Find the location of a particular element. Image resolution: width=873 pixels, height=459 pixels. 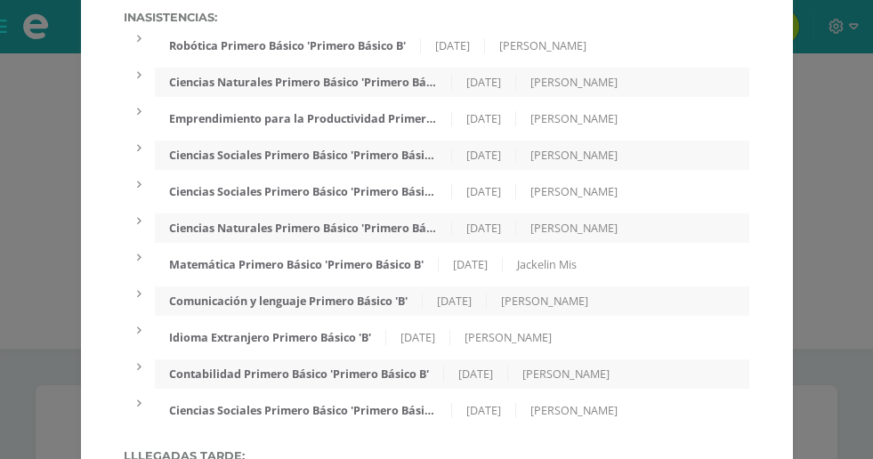

label: Inasistencias: is located at coordinates (437, 17).